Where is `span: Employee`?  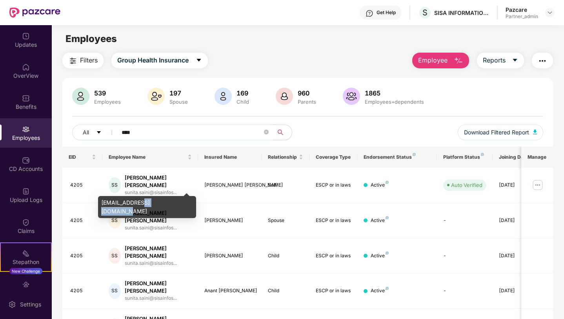
span: Employee is located at coordinates (433, 60).